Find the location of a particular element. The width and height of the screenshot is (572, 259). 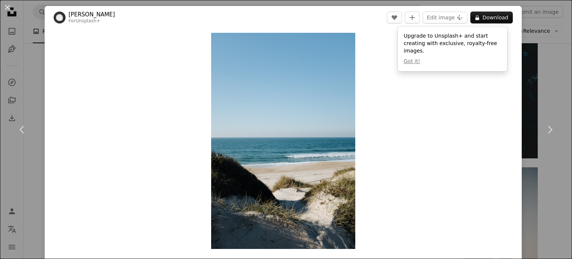

button: Edit image is located at coordinates (445, 17).